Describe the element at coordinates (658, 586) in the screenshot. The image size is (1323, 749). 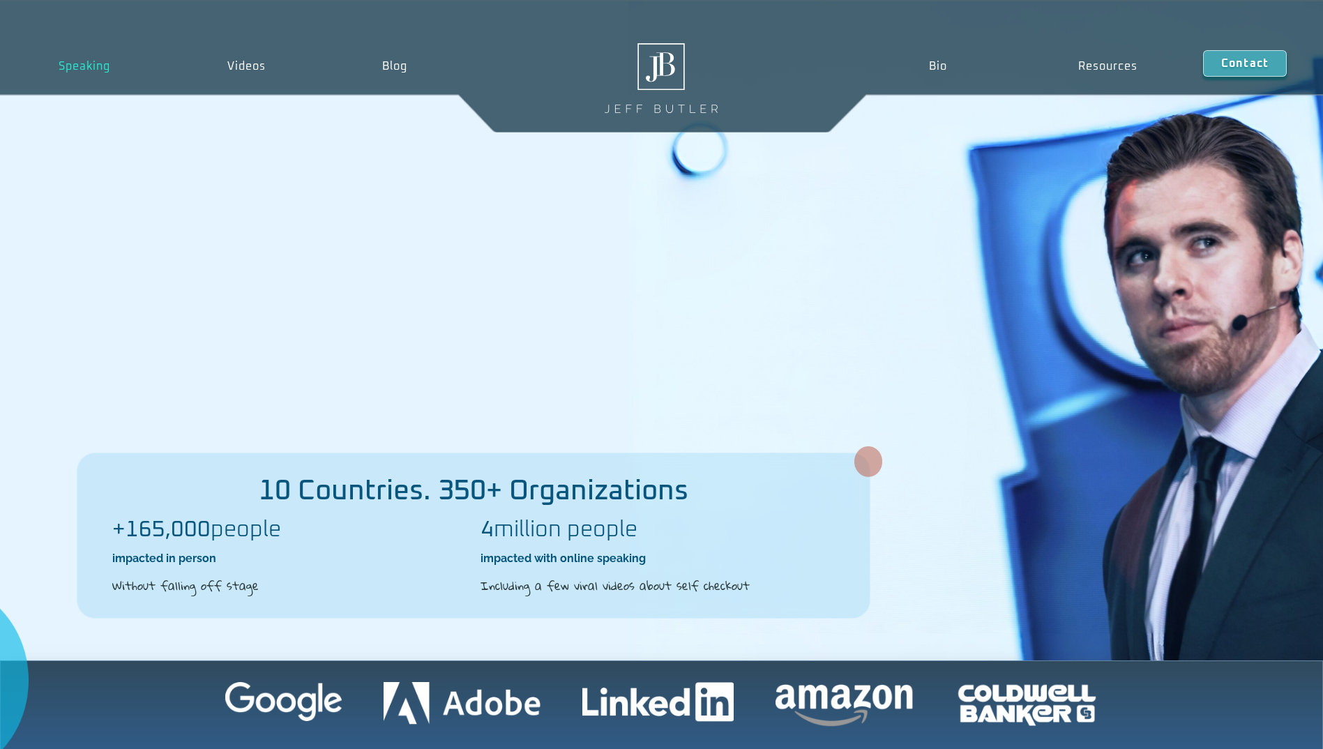
I see `h2: Including a few viral videos about self checkout` at that location.